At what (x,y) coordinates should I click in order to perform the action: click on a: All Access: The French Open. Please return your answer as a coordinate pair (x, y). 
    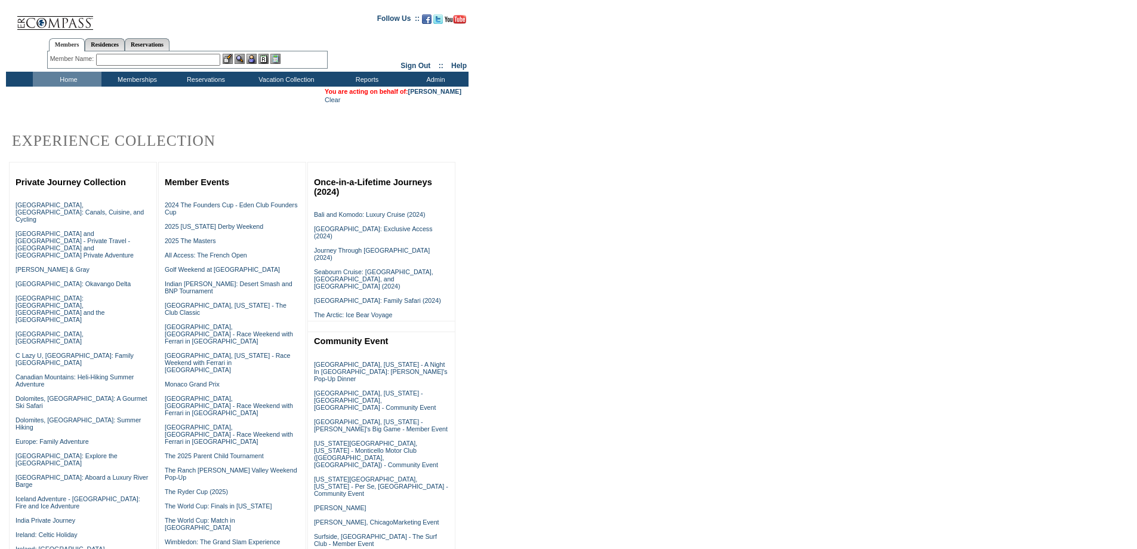
    Looking at the image, I should click on (206, 255).